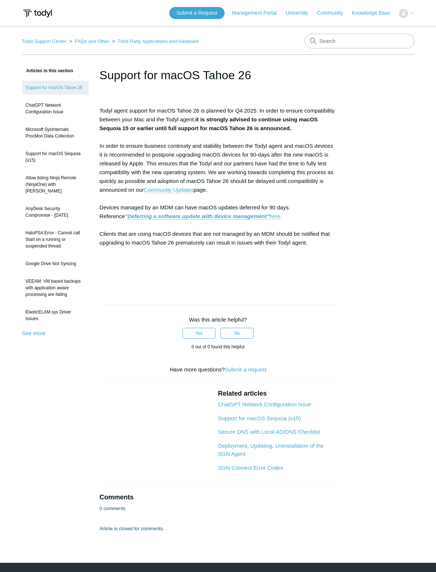  Describe the element at coordinates (204, 216) in the screenshot. I see `a: "Deferring a software update with device management"here.` at that location.